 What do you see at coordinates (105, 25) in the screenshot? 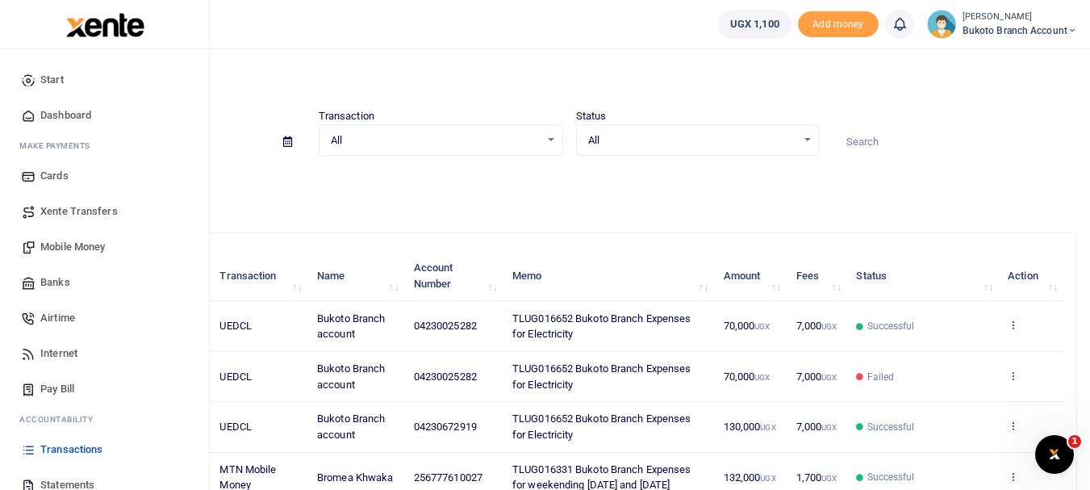
I see `img: logo-large` at bounding box center [105, 25].